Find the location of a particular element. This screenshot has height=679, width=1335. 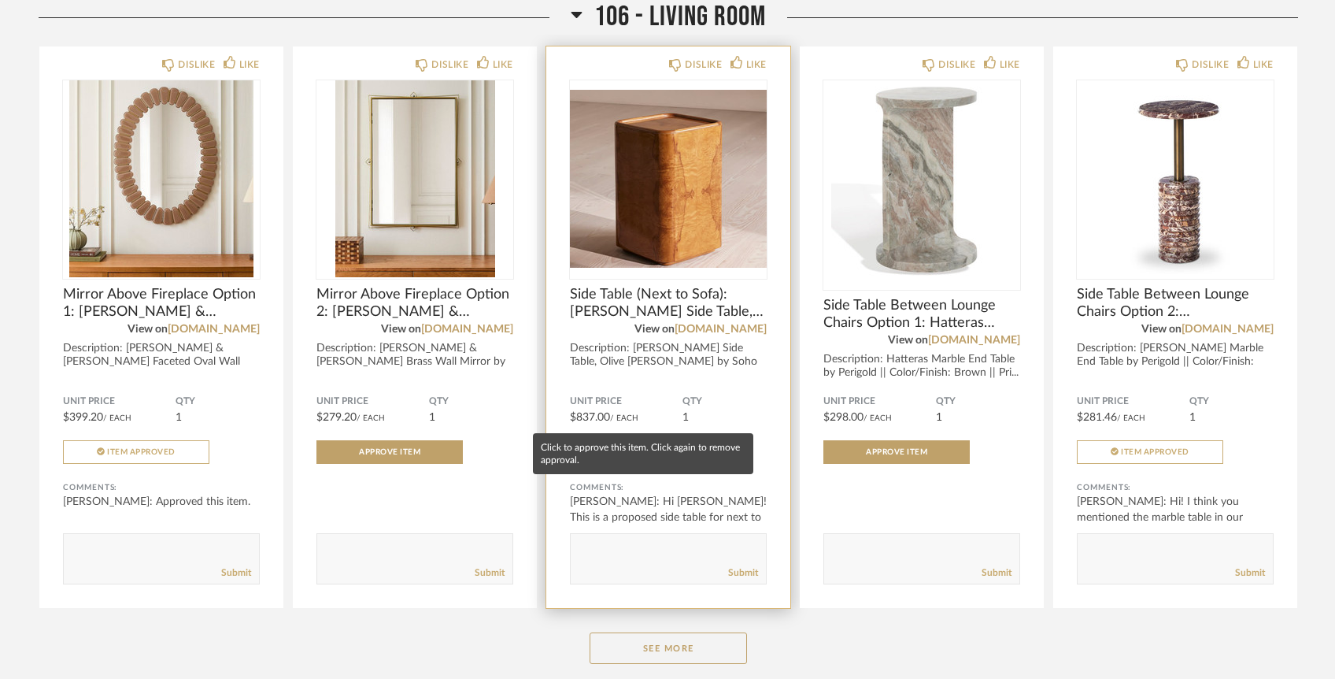

div: 0 is located at coordinates (922, 179).